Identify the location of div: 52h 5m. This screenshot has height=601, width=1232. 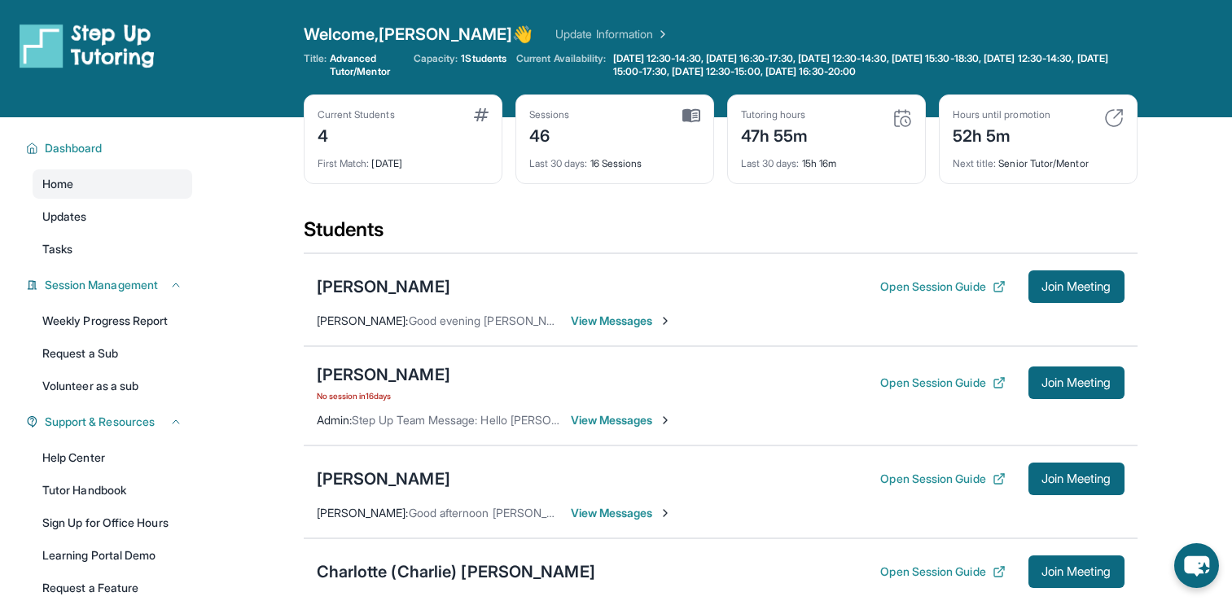
(1002, 134).